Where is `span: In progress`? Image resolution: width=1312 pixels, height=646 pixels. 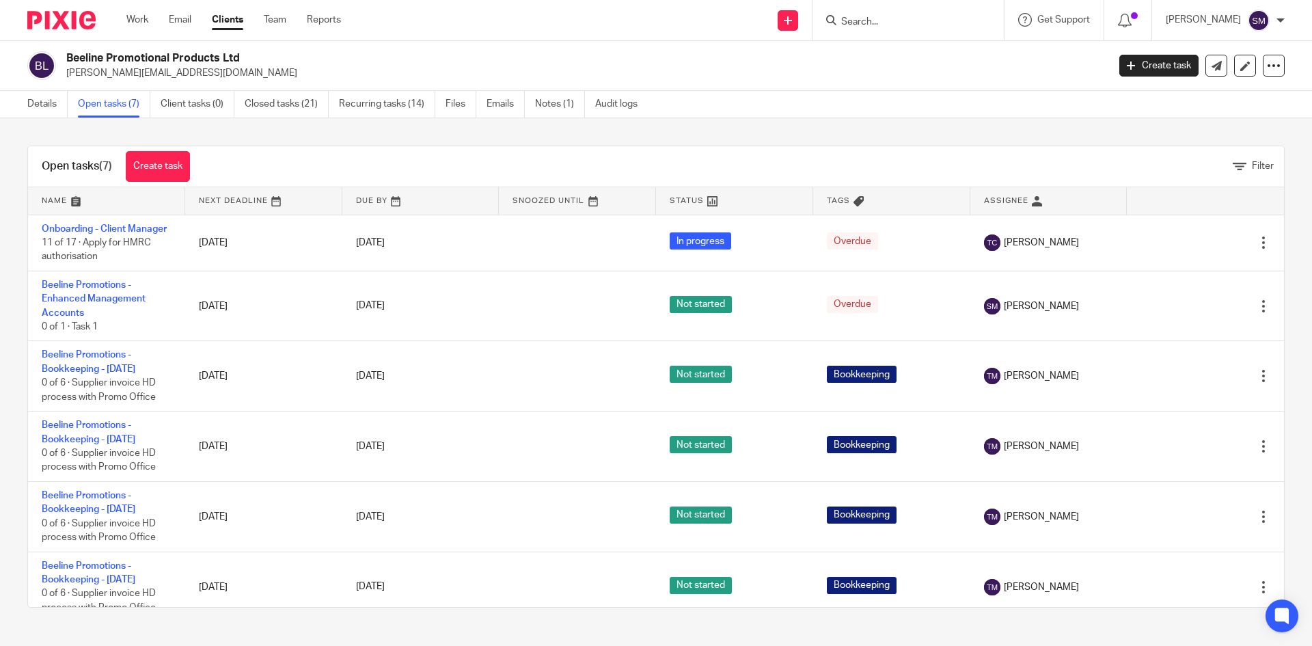
span: In progress is located at coordinates (700, 241).